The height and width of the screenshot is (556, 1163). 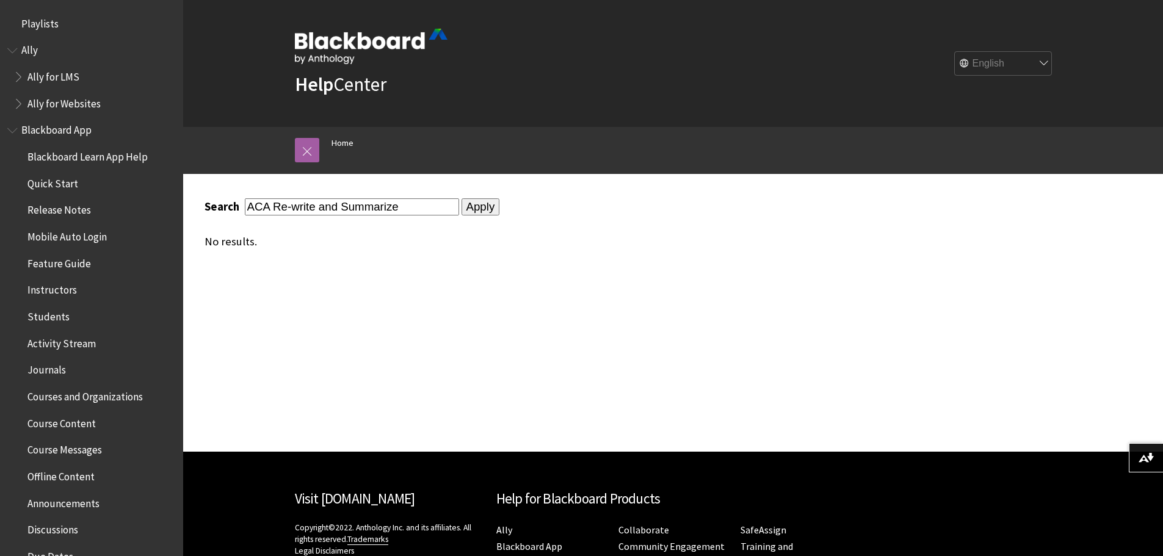 I want to click on span: Journals, so click(x=46, y=368).